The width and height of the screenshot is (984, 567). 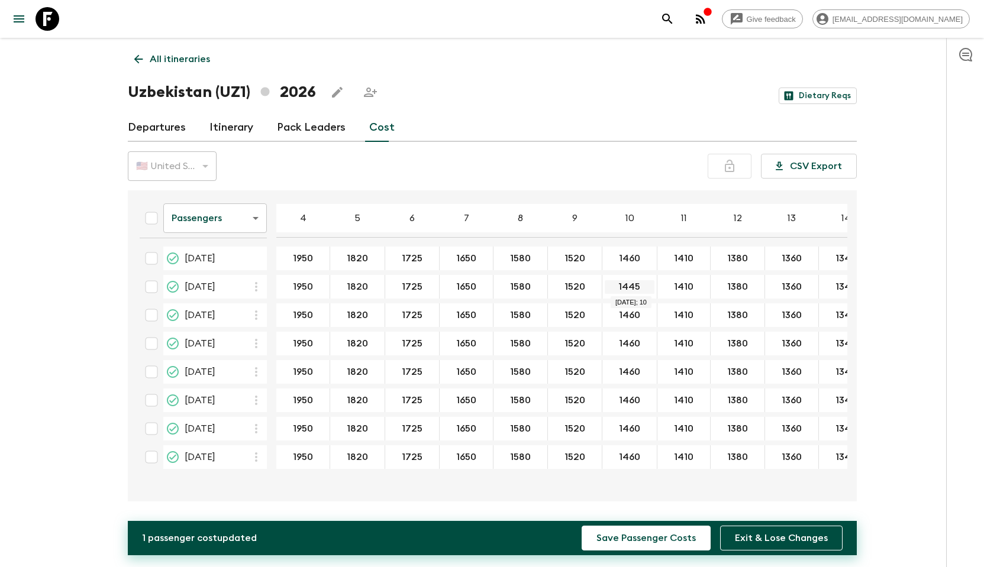 What do you see at coordinates (646, 538) in the screenshot?
I see `button: Save Passenger Costs` at bounding box center [646, 538].